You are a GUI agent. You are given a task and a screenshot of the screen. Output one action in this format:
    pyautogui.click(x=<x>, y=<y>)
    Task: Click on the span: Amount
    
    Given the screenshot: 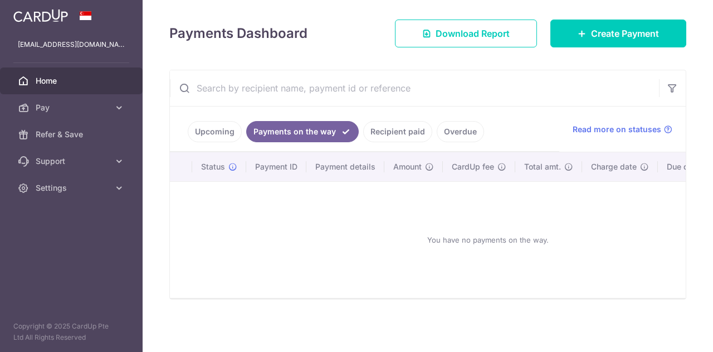 What is the action you would take?
    pyautogui.click(x=407, y=167)
    